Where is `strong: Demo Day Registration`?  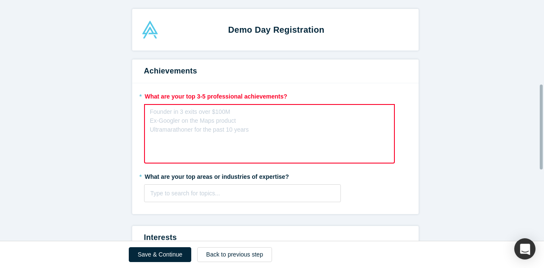
strong: Demo Day Registration is located at coordinates (276, 30).